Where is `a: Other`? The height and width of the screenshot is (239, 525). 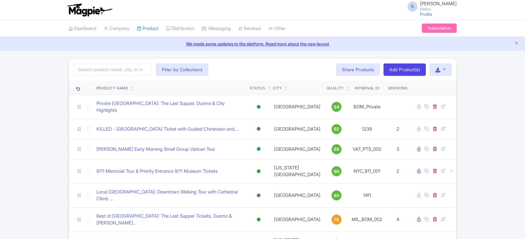
a: Other is located at coordinates (277, 28).